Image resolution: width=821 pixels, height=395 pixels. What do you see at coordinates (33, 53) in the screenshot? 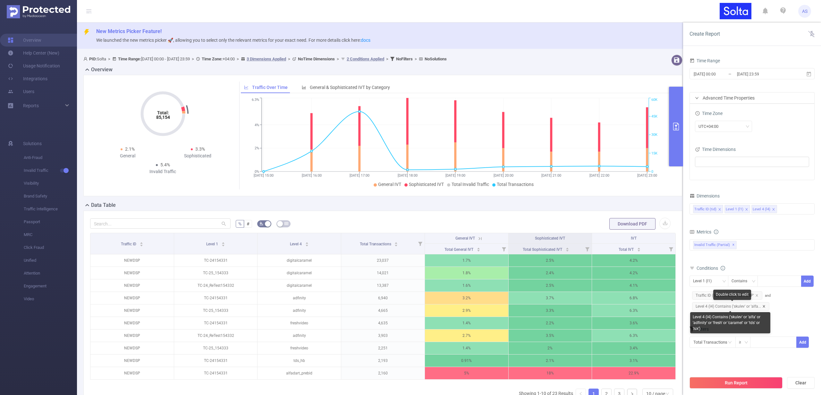
I see `a: Help Center (New)` at bounding box center [33, 53].